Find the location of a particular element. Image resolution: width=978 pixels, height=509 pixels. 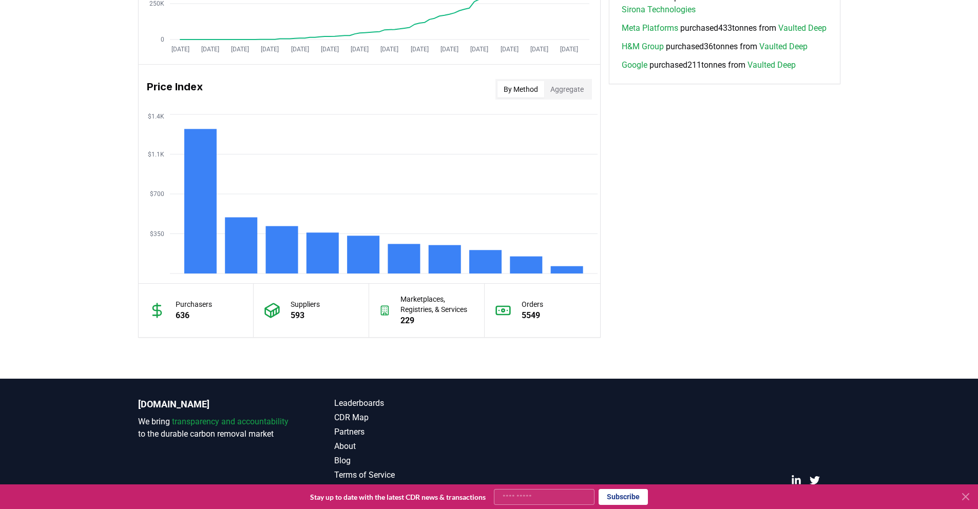

a: CDR Map is located at coordinates (412, 418).